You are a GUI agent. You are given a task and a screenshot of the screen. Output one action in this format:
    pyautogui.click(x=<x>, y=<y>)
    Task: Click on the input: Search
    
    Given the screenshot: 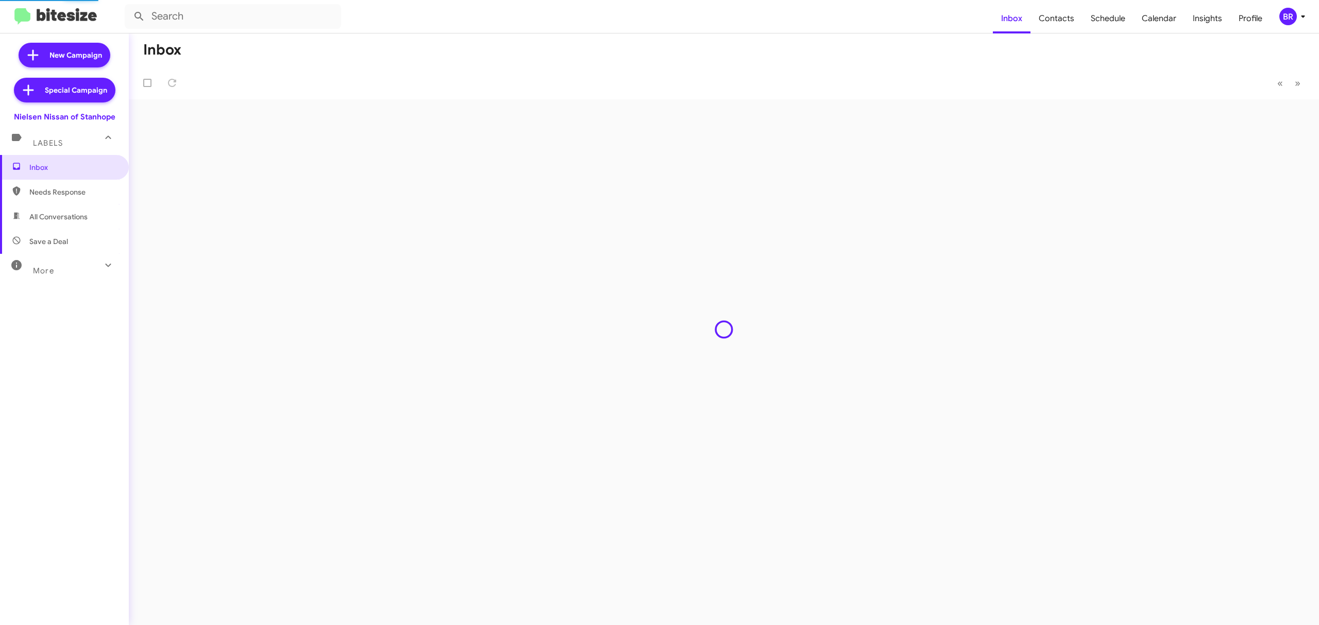 What is the action you would take?
    pyautogui.click(x=233, y=16)
    